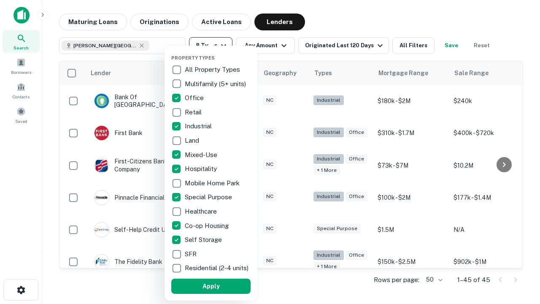 This screenshot has width=540, height=304. Describe the element at coordinates (211, 286) in the screenshot. I see `button: Apply` at that location.